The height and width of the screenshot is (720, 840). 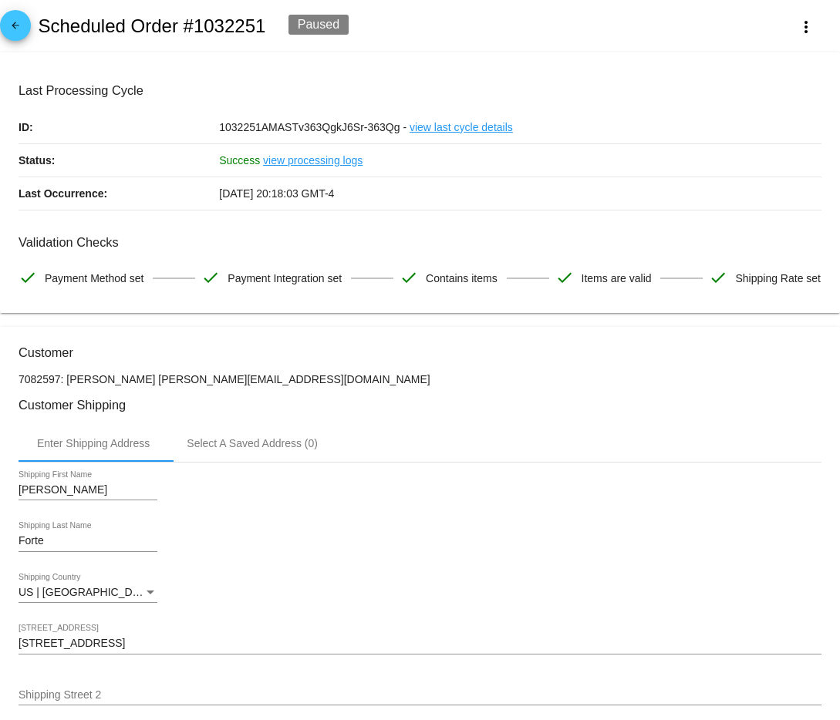 I want to click on span: Items are valid, so click(x=616, y=278).